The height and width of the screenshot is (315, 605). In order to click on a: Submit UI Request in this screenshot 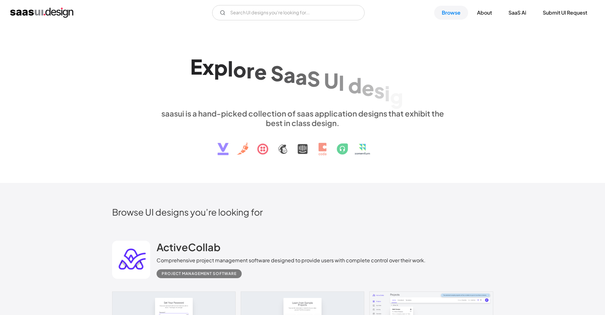, I will do `click(565, 13)`.